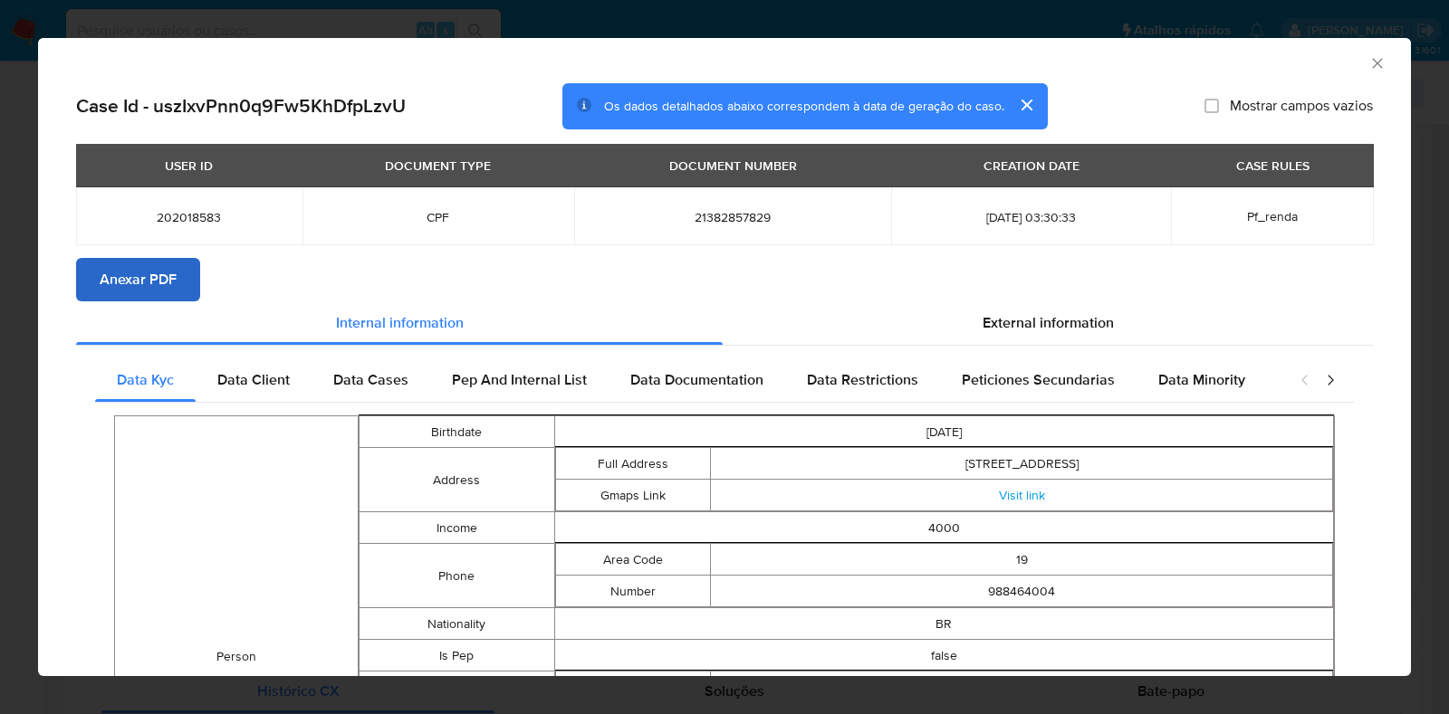 This screenshot has width=1449, height=714. What do you see at coordinates (633, 591) in the screenshot?
I see `td: Number` at bounding box center [633, 591].